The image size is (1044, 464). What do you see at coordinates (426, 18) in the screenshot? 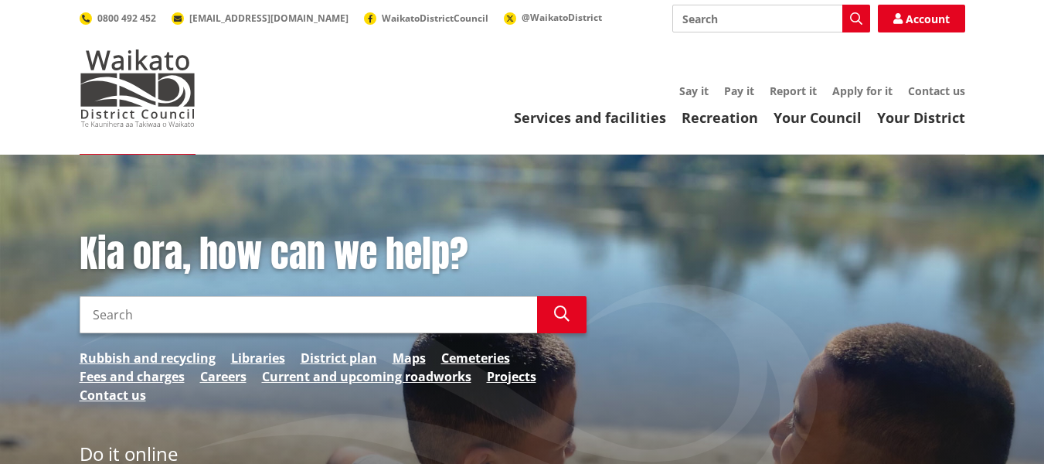
I see `a: WaikatoDistrictCouncil` at bounding box center [426, 18].